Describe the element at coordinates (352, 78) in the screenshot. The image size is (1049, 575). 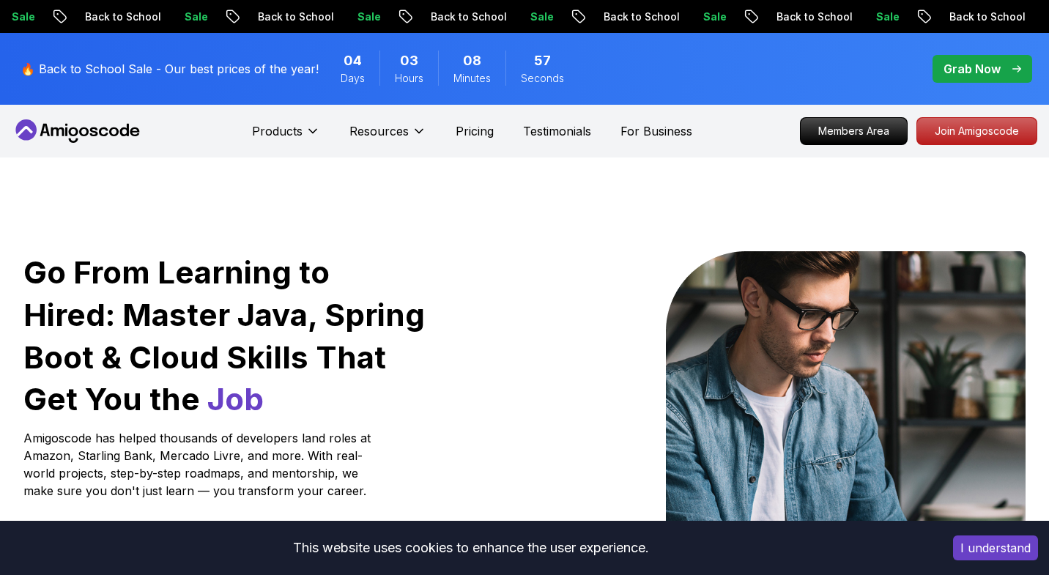
I see `span: Days` at that location.